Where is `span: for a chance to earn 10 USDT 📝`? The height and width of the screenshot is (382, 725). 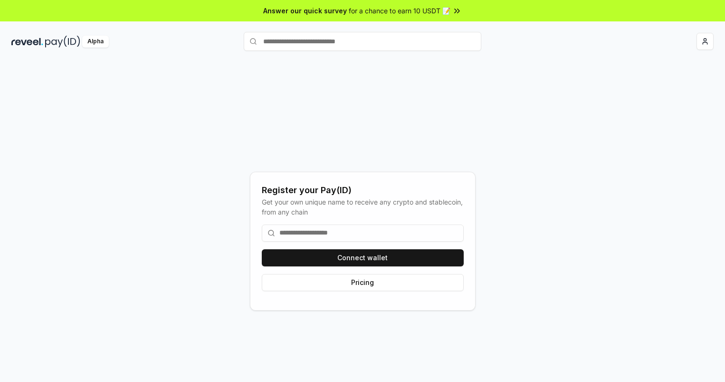 span: for a chance to earn 10 USDT 📝 is located at coordinates (400, 10).